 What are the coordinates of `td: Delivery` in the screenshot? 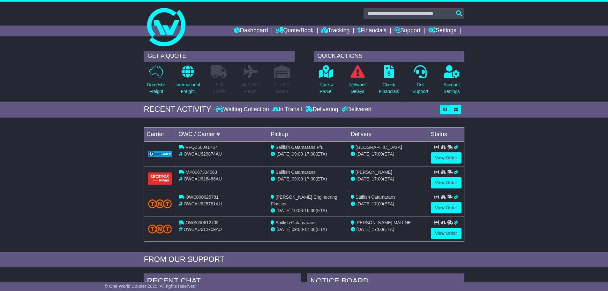 It's located at (388, 134).